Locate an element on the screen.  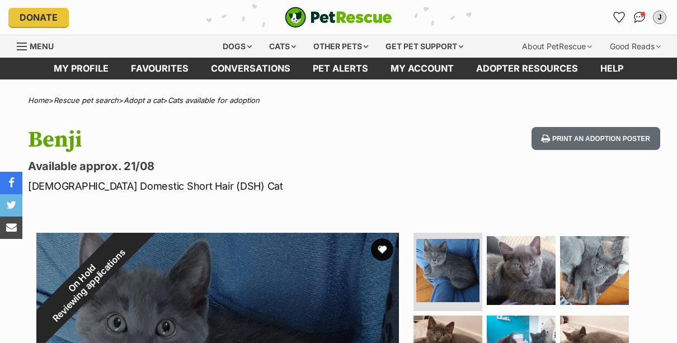
a: PetRescue is located at coordinates (339, 17).